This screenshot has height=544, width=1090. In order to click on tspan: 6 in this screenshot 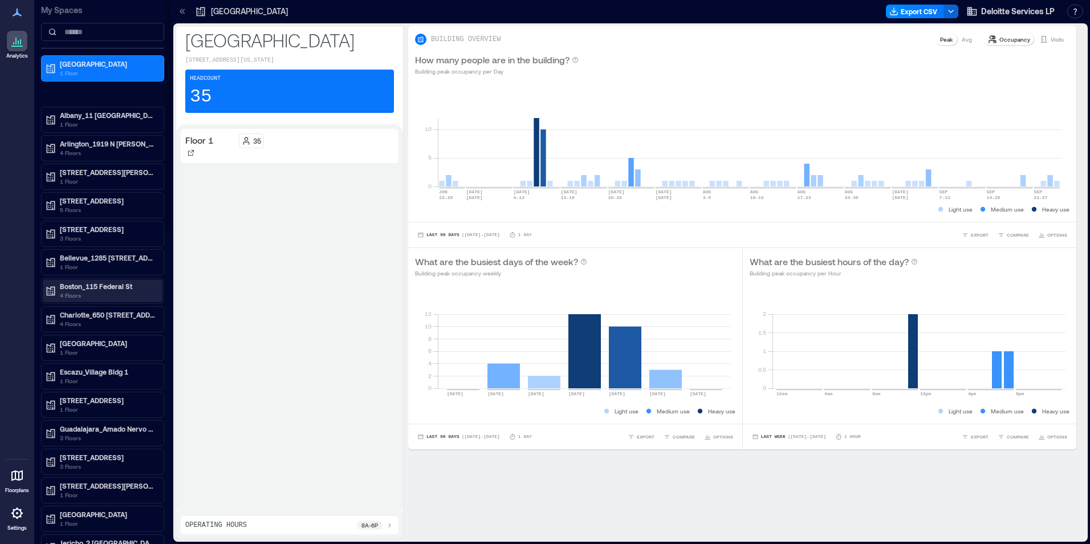, I will do `click(430, 351)`.